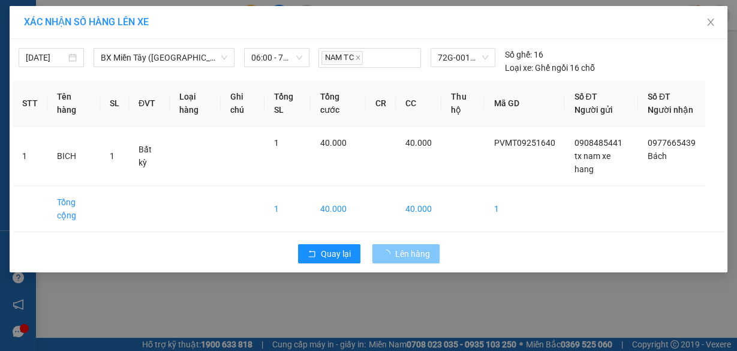 The image size is (737, 351). What do you see at coordinates (52, 25) in the screenshot?
I see `div: PV Miền Tây` at bounding box center [52, 25].